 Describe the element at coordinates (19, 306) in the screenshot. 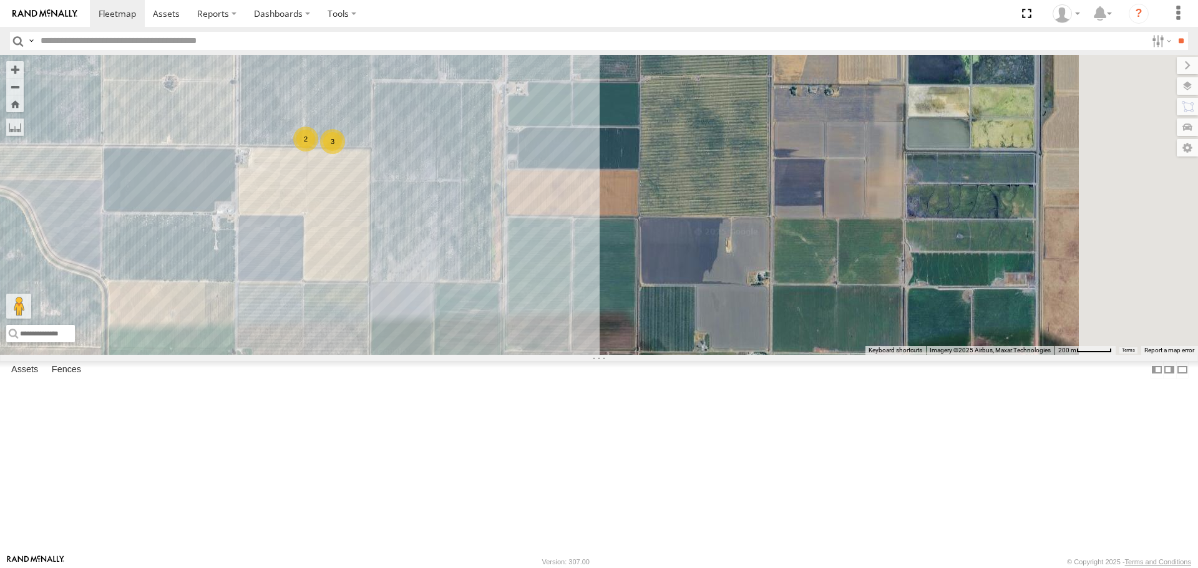

I see `button: Drag Pegman onto the map to open Street View` at that location.